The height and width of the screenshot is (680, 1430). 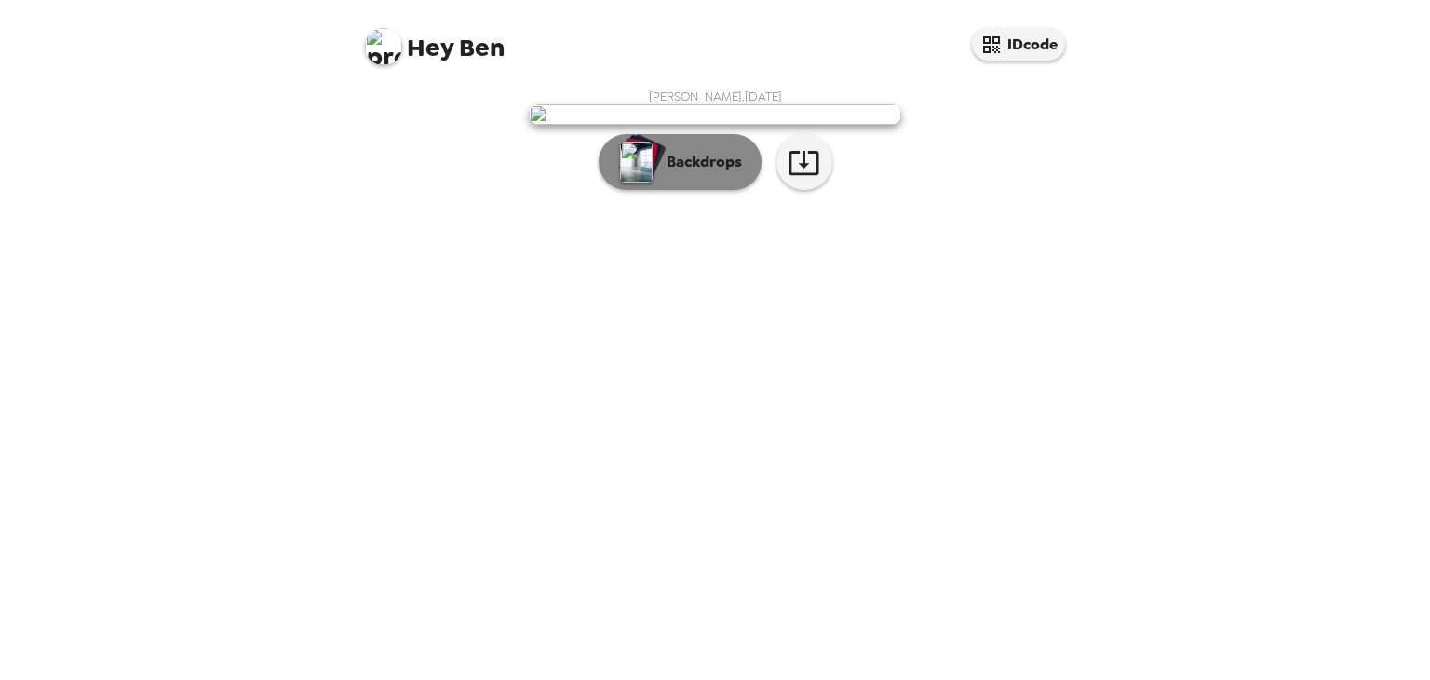 What do you see at coordinates (384, 47) in the screenshot?
I see `img: profile pic` at bounding box center [384, 47].